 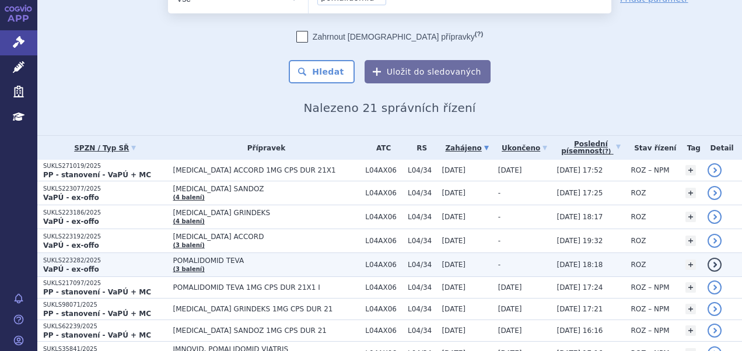 I want to click on span: POMALIDOMID TEVA, so click(x=267, y=261).